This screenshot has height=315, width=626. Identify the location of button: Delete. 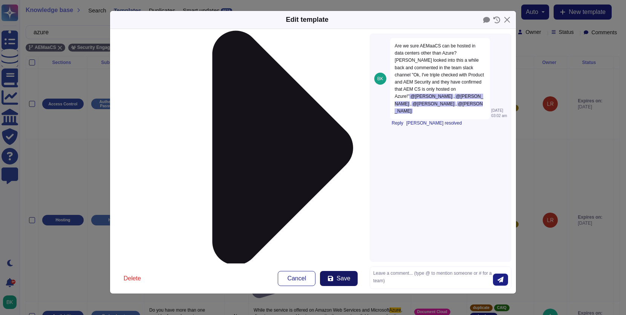
(132, 279).